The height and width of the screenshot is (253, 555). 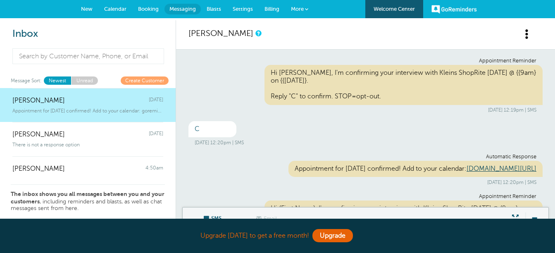 I want to click on span: Message Sort:, so click(x=26, y=80).